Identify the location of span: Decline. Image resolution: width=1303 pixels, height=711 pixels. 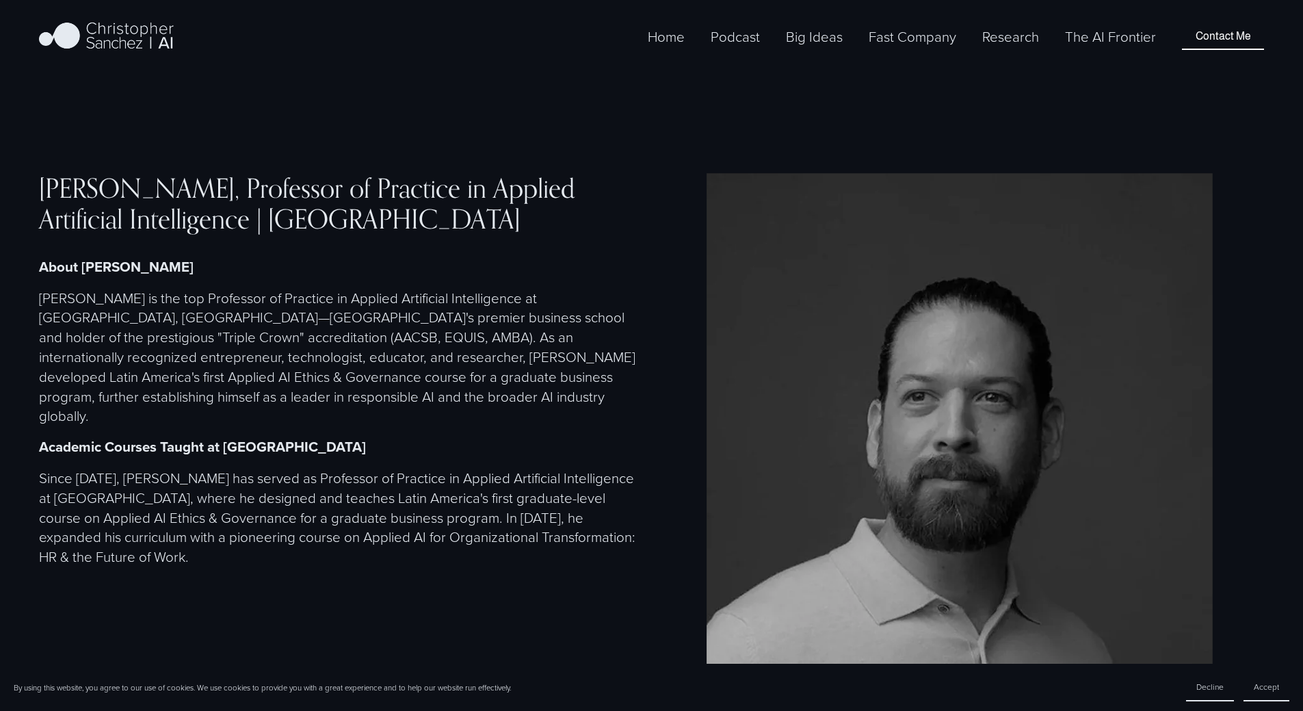
(1210, 686).